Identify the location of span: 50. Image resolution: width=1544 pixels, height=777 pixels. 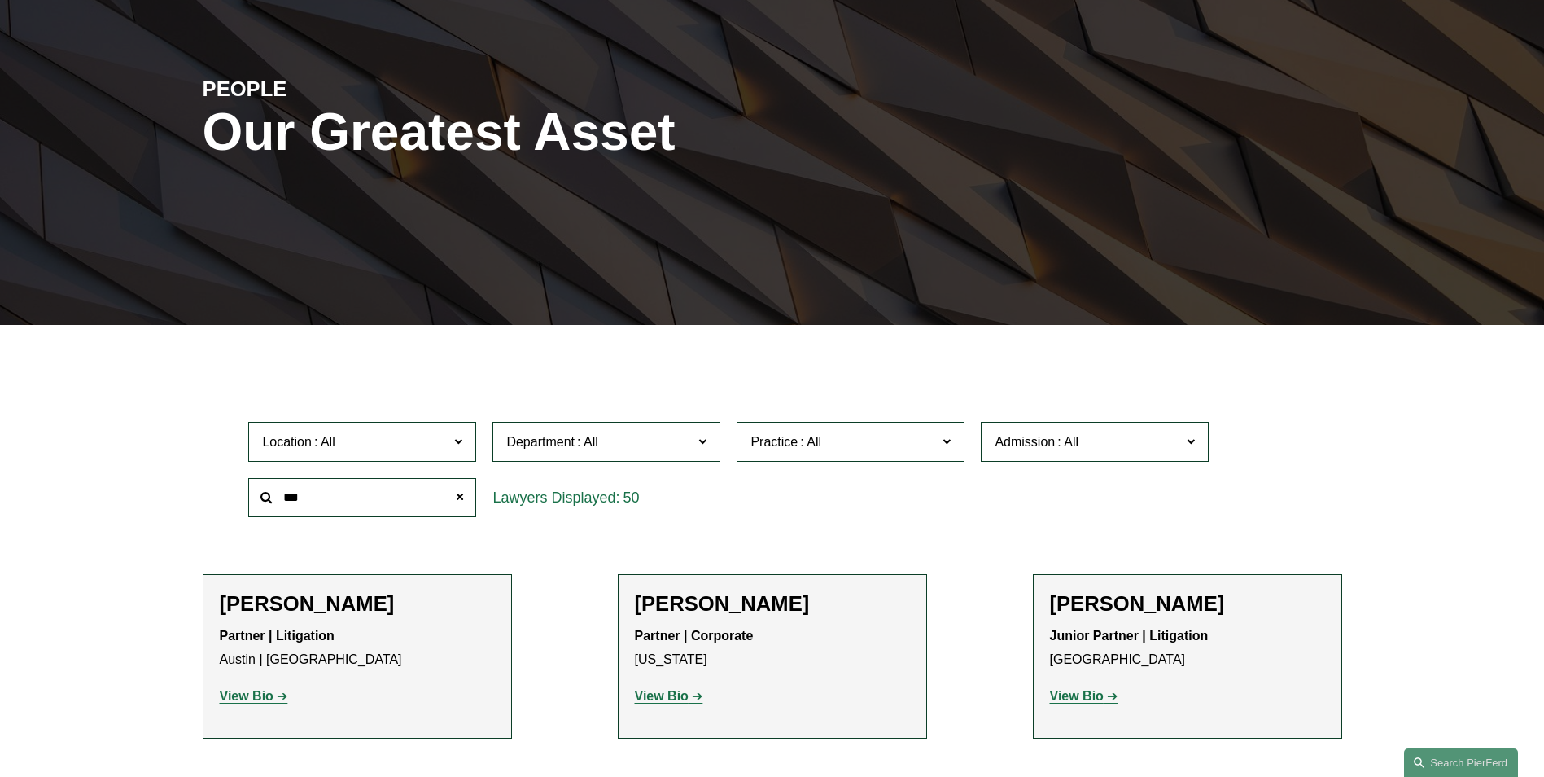
(631, 497).